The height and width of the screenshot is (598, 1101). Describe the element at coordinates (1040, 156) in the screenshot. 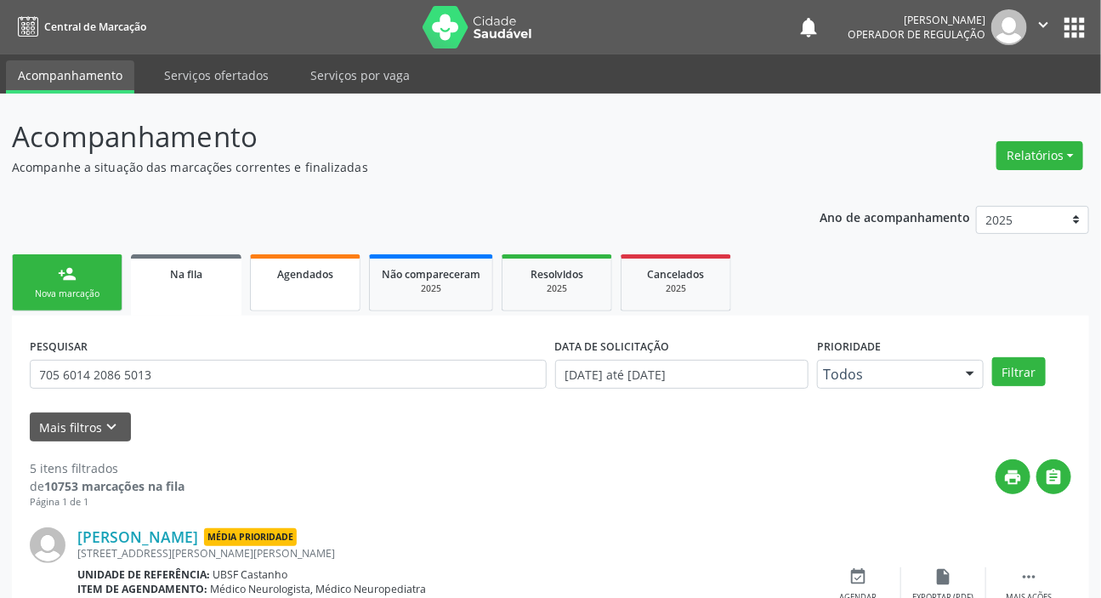

I see `button: Relatórios` at that location.